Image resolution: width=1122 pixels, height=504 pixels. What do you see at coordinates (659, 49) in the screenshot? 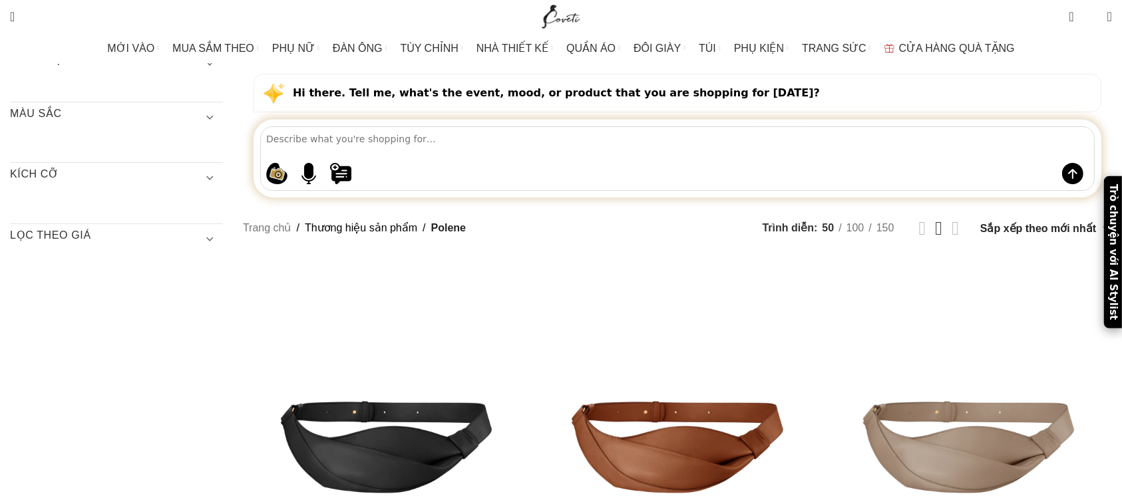
I see `a: ĐÔI GIÀY` at bounding box center [659, 49].